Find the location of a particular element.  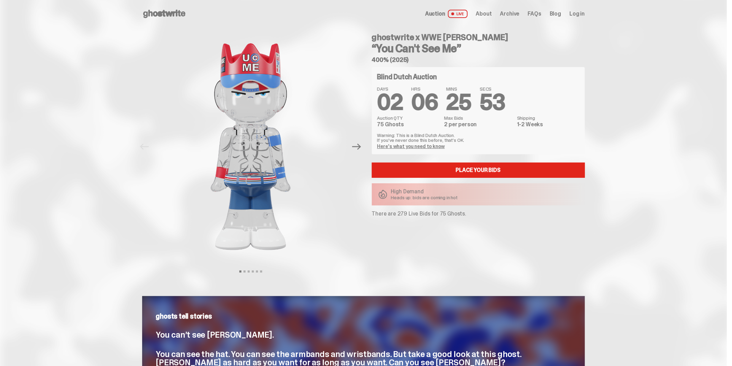

button: View slide 3 is located at coordinates (249, 271).